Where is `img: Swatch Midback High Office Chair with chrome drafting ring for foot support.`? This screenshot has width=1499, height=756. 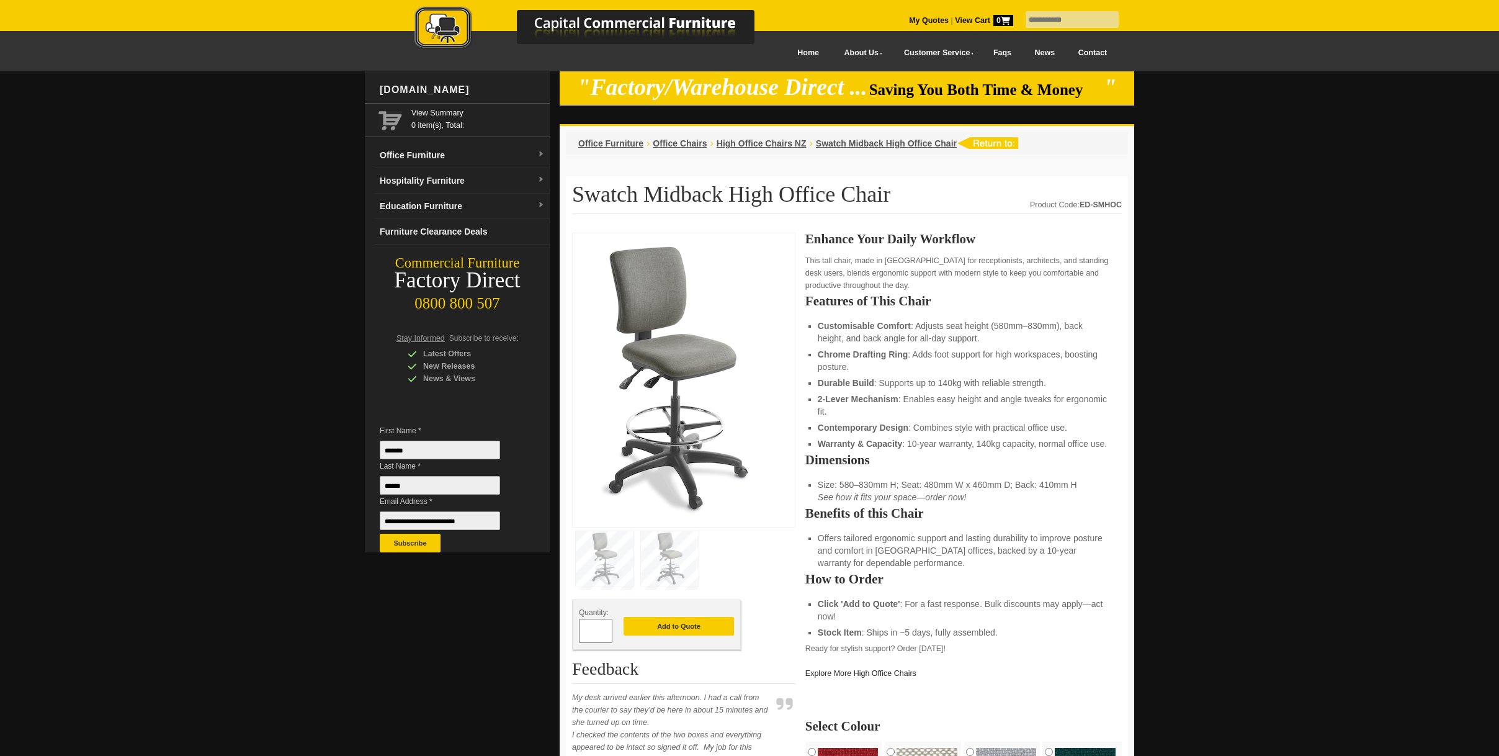 img: Swatch Midback High Office Chair with chrome drafting ring for foot support. is located at coordinates (672, 378).